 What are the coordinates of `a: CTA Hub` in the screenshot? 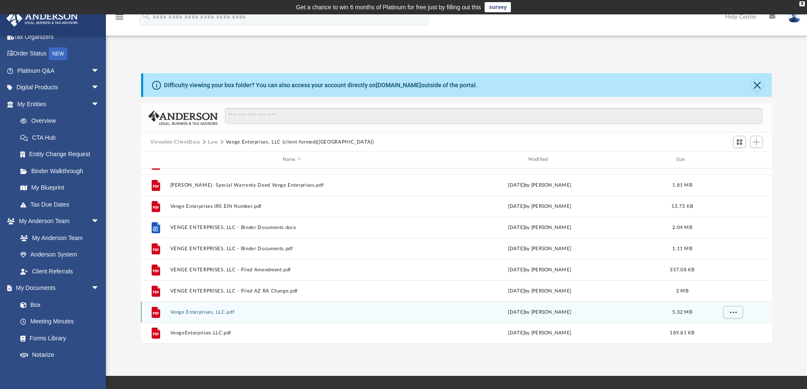 It's located at (62, 138).